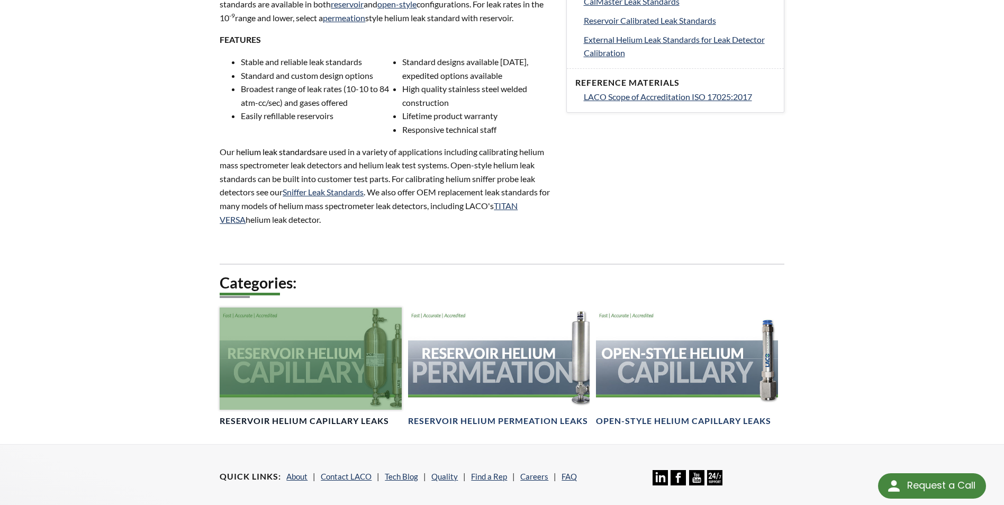  I want to click on a: TITAN VERSA, so click(368, 212).